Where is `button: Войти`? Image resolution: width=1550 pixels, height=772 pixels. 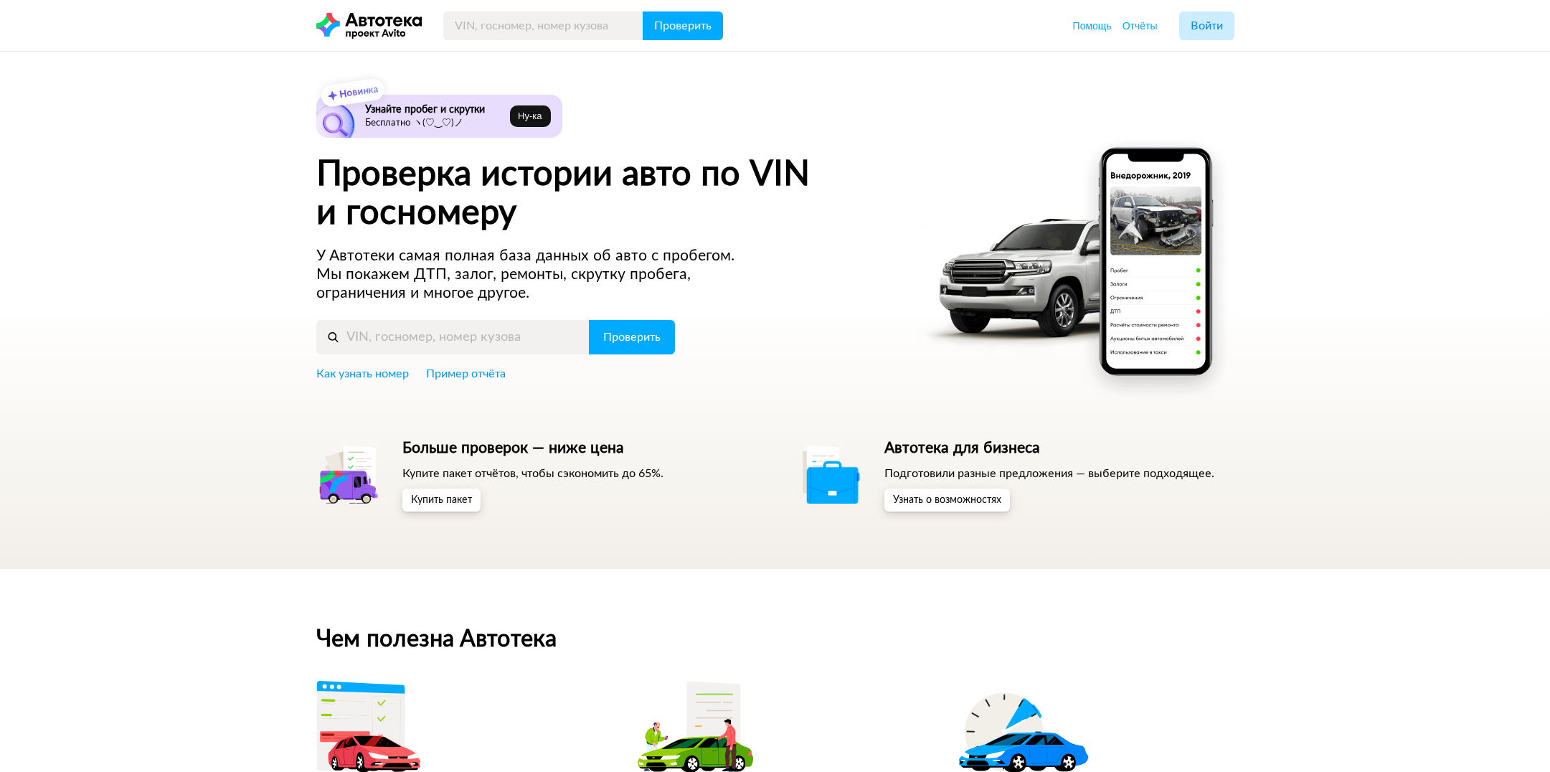 button: Войти is located at coordinates (1206, 26).